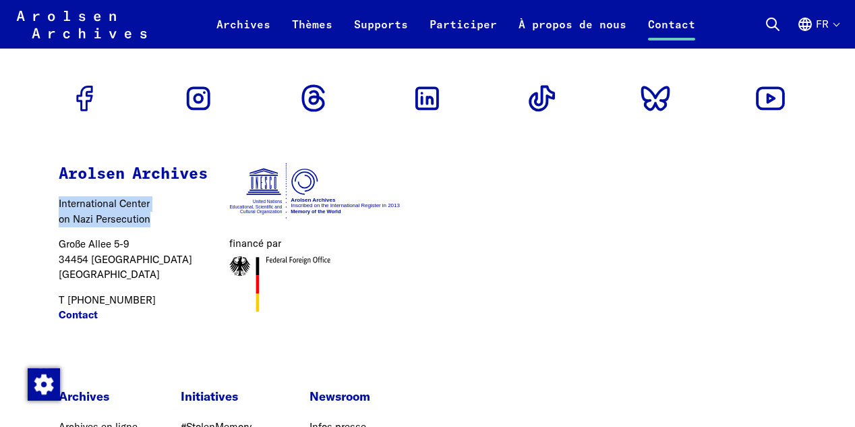 This screenshot has width=855, height=427. What do you see at coordinates (312, 32) in the screenshot?
I see `a: Thèmes` at bounding box center [312, 32].